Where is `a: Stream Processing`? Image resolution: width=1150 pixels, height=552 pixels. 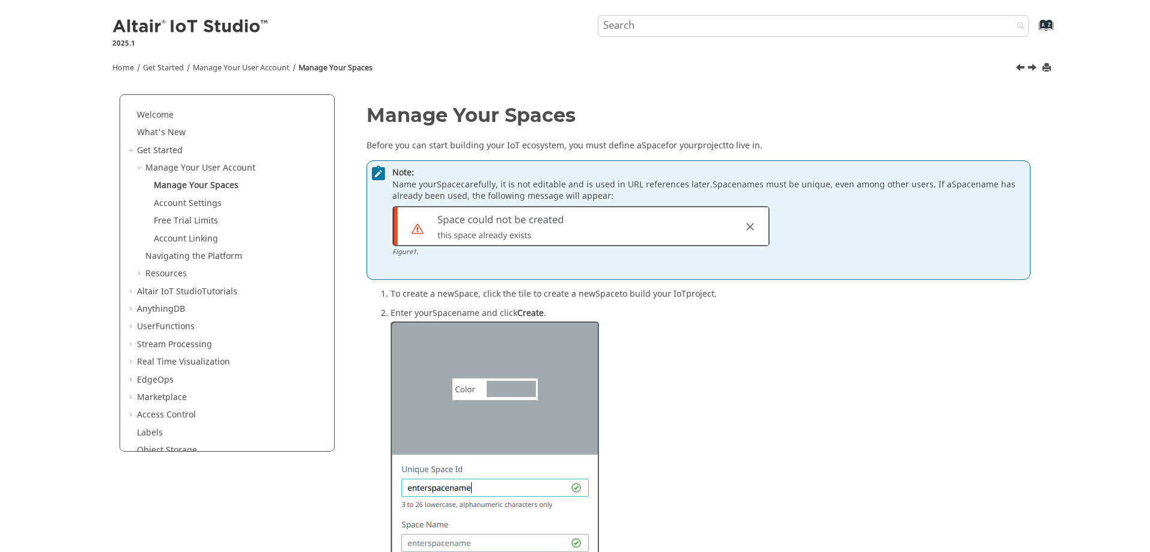
a: Stream Processing is located at coordinates (174, 344).